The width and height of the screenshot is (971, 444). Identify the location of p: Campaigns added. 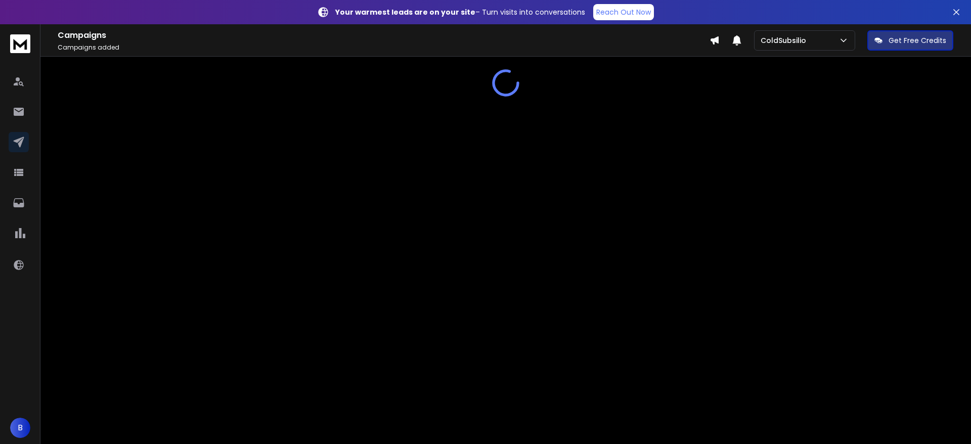
(383, 48).